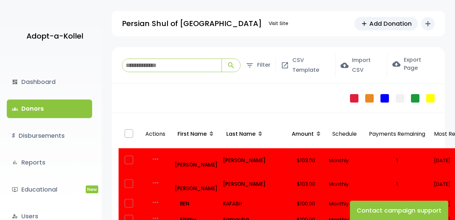 The width and height of the screenshot is (455, 220). What do you see at coordinates (49, 109) in the screenshot?
I see `a: groupsDonors` at bounding box center [49, 109].